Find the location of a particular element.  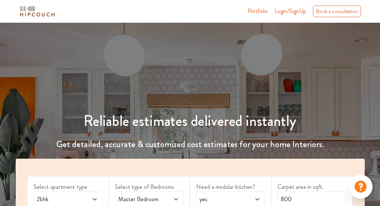

span: 2bhk is located at coordinates (59, 199).